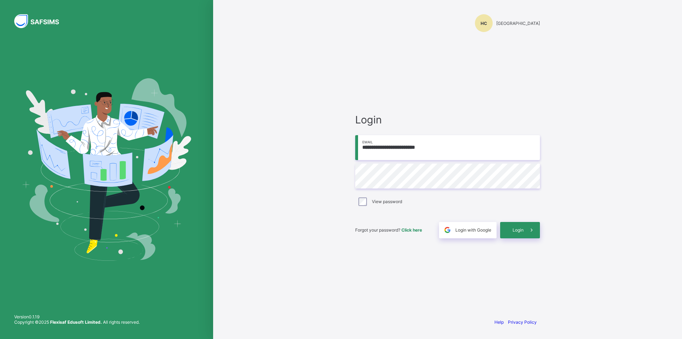  I want to click on img: SAFSIMS Logo, so click(41, 21).